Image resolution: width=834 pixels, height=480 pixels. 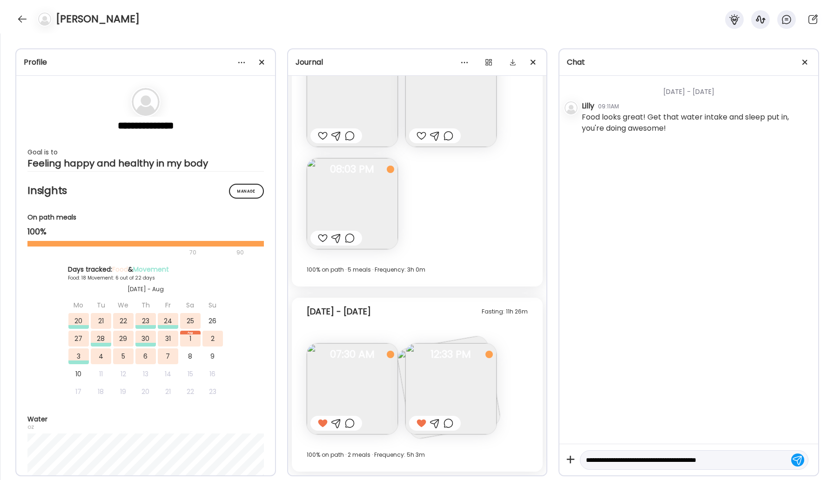 What do you see at coordinates (213, 356) in the screenshot?
I see `div: 9` at bounding box center [213, 356].